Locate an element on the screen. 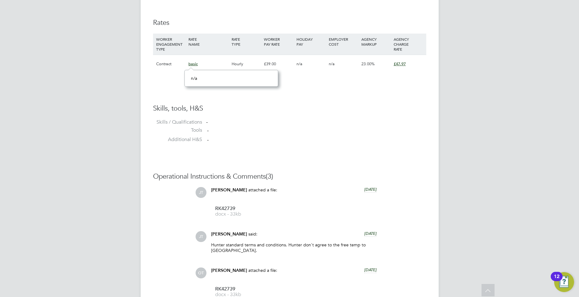 The height and width of the screenshot is (297, 579). h3: Operational Instructions & Comments is located at coordinates (290, 176).